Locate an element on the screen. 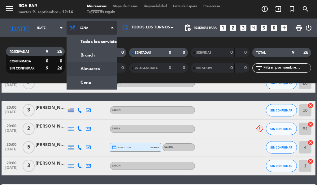 This screenshot has width=317, height=185. button: menu is located at coordinates (9, 9).